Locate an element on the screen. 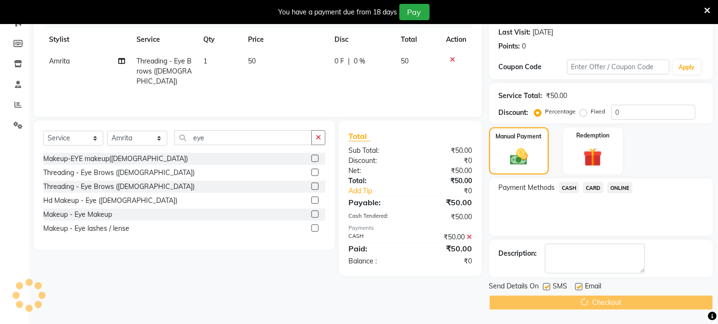 This screenshot has width=718, height=324. img: _gift.svg is located at coordinates (593, 157).